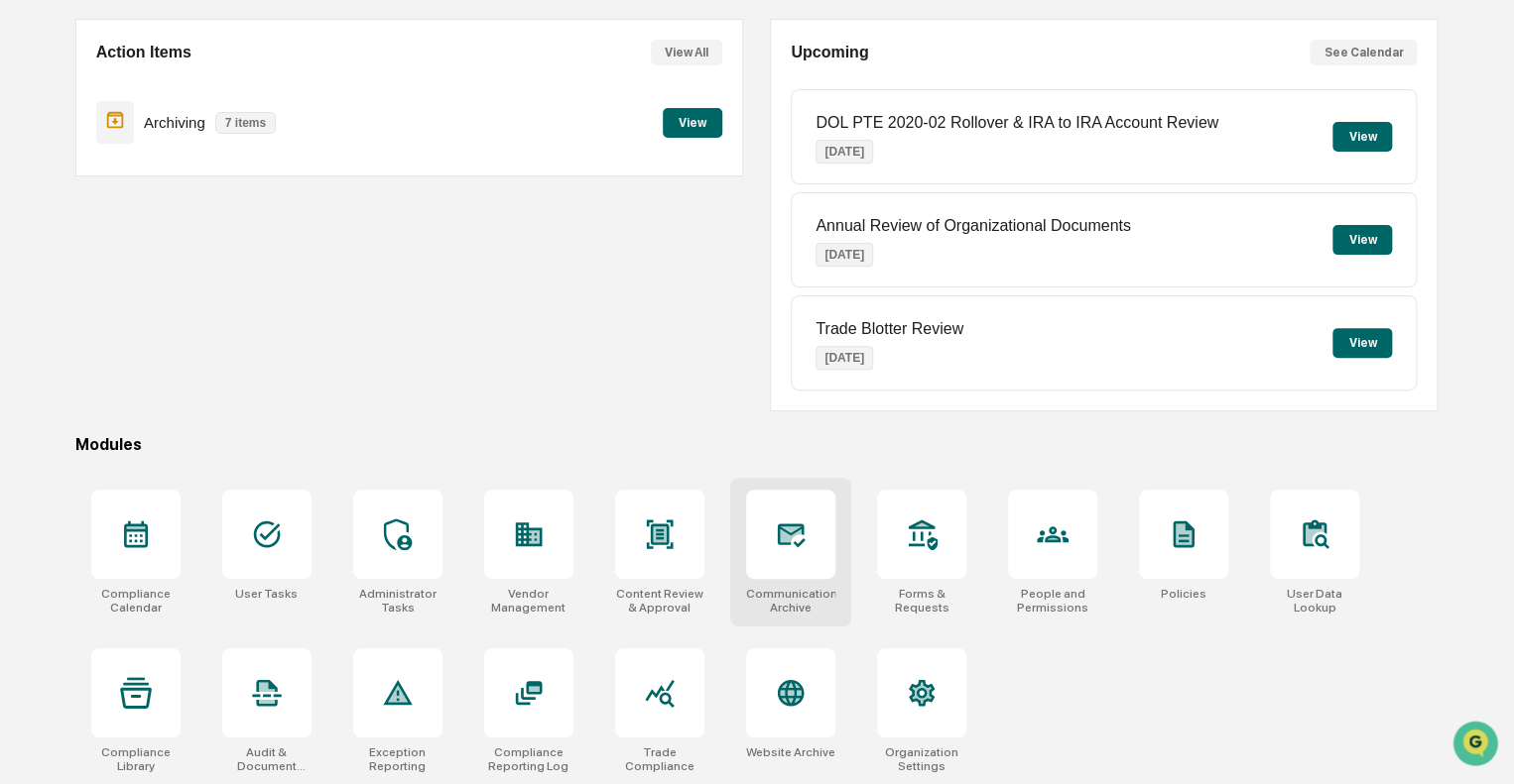  I want to click on div: Exception Reporting, so click(398, 759).